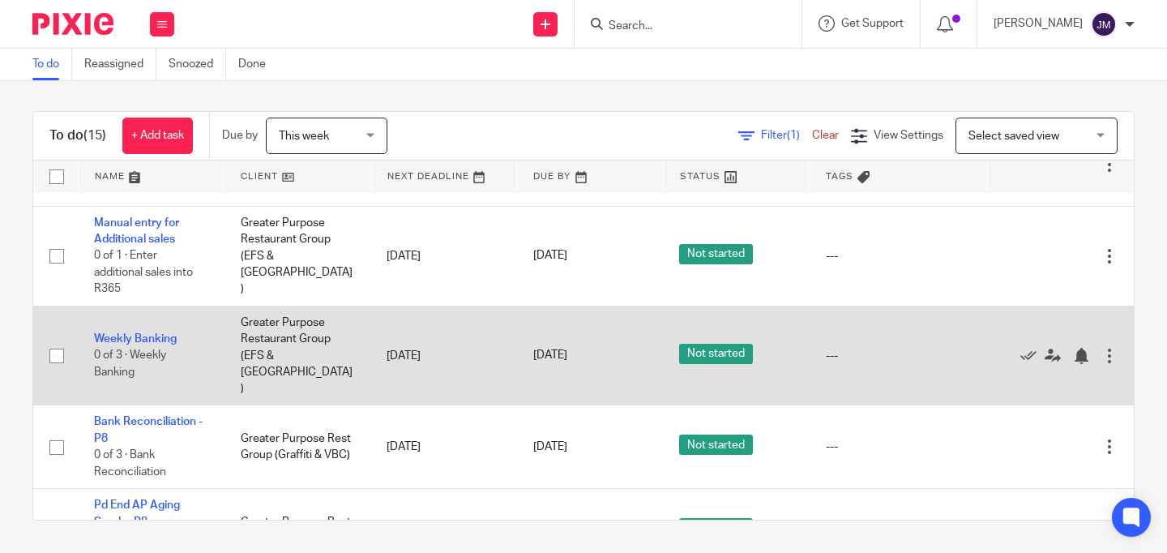 This screenshot has width=1167, height=553. Describe the element at coordinates (157, 135) in the screenshot. I see `a: + Add task` at that location.